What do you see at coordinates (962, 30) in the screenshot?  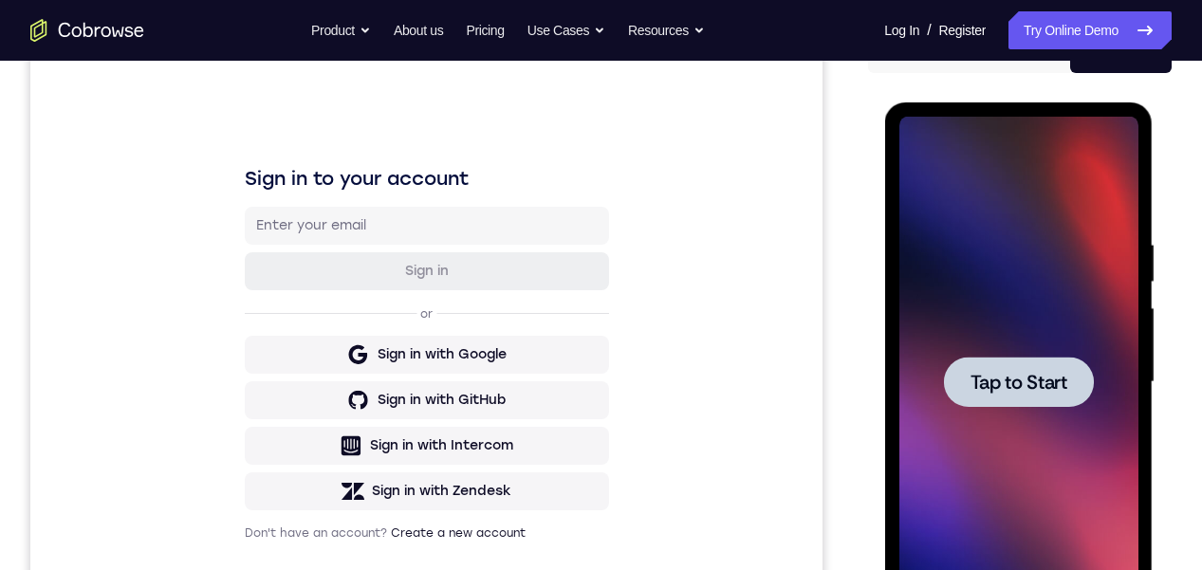 I see `a: Register` at bounding box center [962, 30].